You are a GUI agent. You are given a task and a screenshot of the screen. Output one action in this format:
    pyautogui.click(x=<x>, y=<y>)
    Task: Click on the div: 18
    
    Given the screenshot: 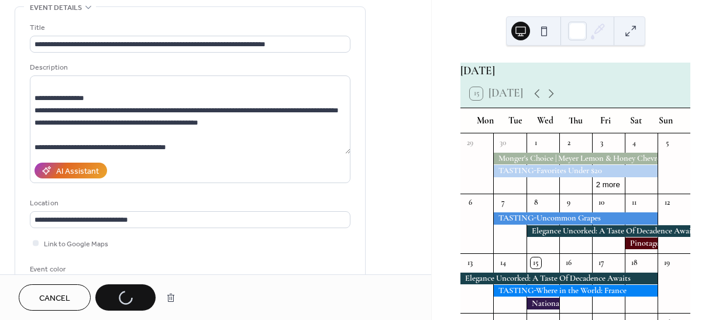 What is the action you would take?
    pyautogui.click(x=634, y=263)
    